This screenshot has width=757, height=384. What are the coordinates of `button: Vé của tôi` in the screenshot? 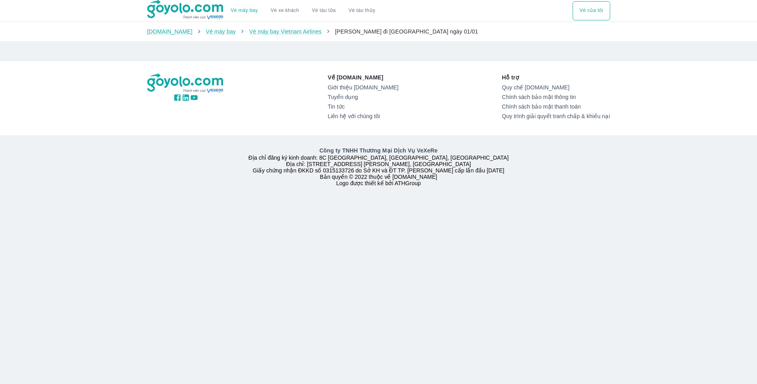 It's located at (591, 11).